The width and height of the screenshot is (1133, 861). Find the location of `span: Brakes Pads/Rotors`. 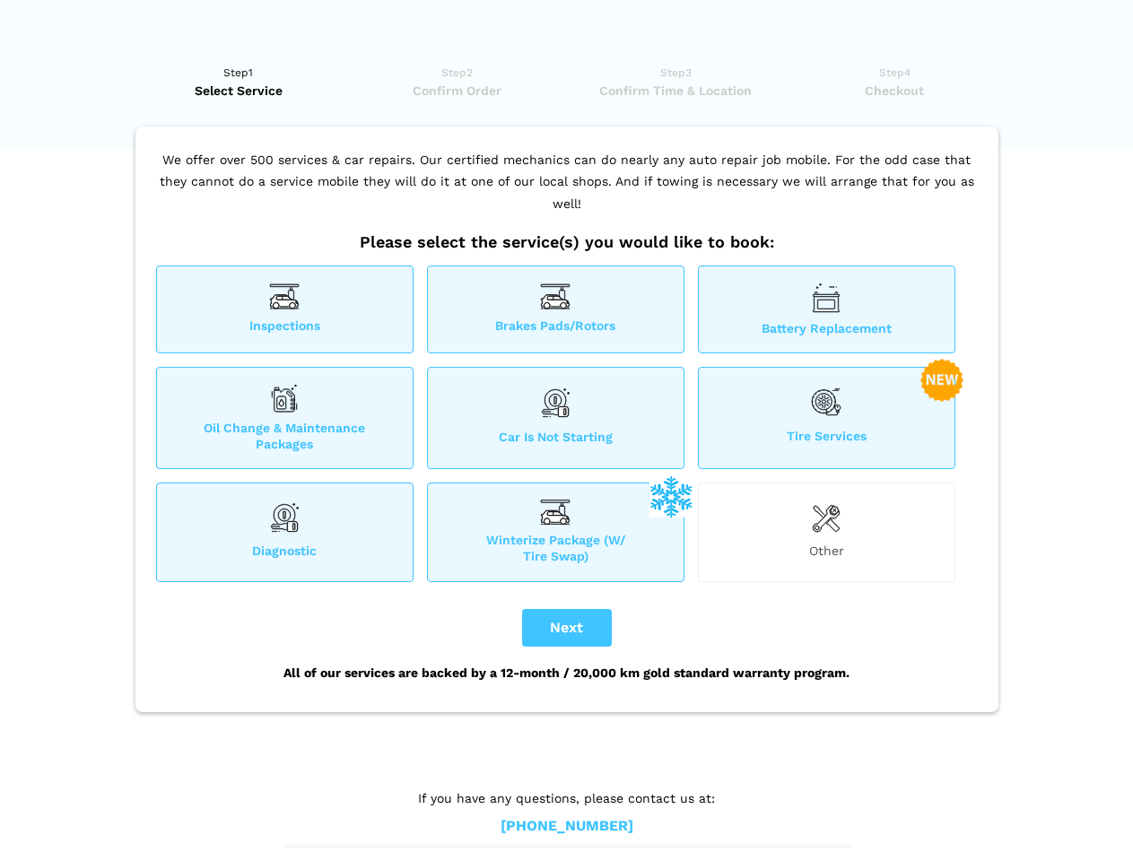

span: Brakes Pads/Rotors is located at coordinates (555, 327).